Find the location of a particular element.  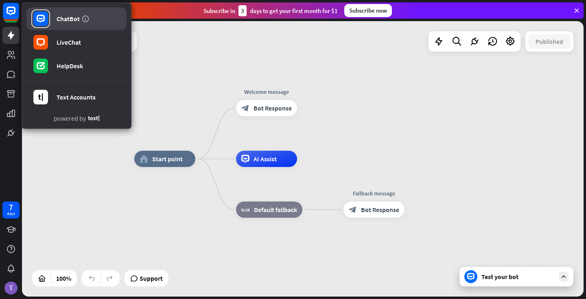

button: Open LiveChat chat widget is located at coordinates (19, 15).